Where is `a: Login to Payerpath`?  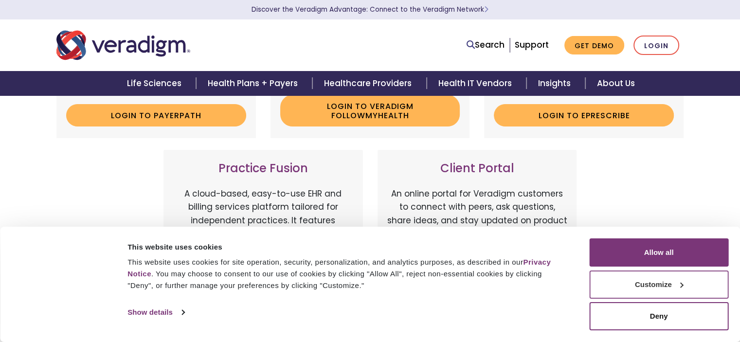 a: Login to Payerpath is located at coordinates (156, 115).